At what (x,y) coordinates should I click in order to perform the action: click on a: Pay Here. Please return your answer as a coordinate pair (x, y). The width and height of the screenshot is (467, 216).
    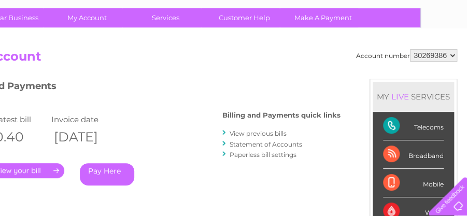
    Looking at the image, I should click on (107, 174).